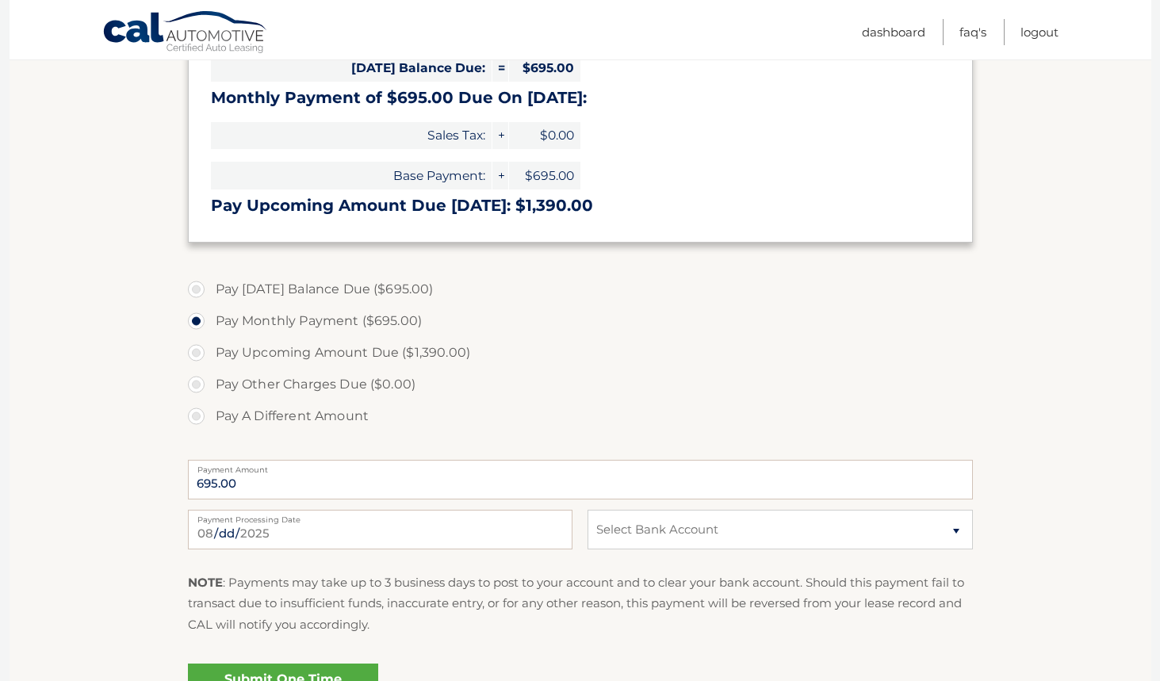  Describe the element at coordinates (580, 353) in the screenshot. I see `label: Pay Upcoming Amount Due ($1,390.00)` at that location.